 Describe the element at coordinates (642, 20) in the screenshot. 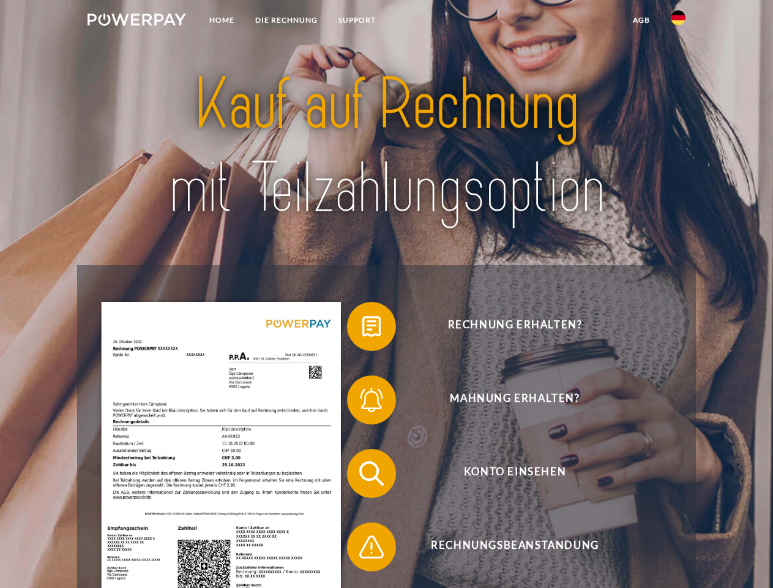

I see `a: agb` at that location.